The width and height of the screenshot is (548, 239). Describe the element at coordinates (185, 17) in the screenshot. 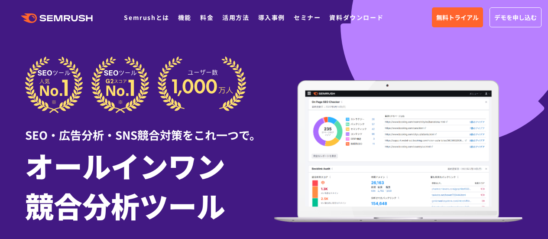

I see `a: 機能` at that location.